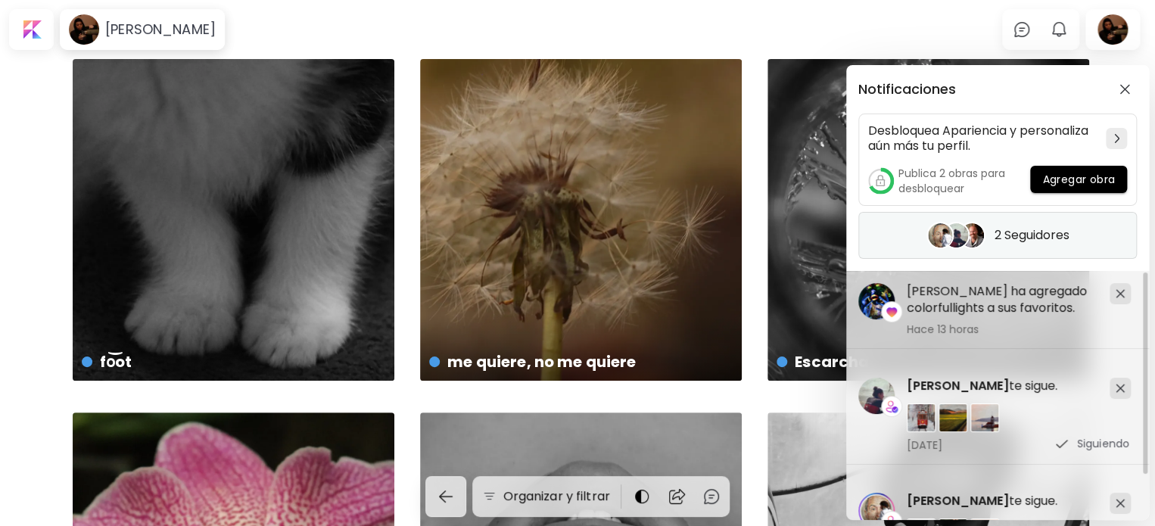 The image size is (1155, 526). What do you see at coordinates (984, 138) in the screenshot?
I see `h5: Desbloquea Apariencia y personaliza aún más tu perfil.` at bounding box center [984, 138].